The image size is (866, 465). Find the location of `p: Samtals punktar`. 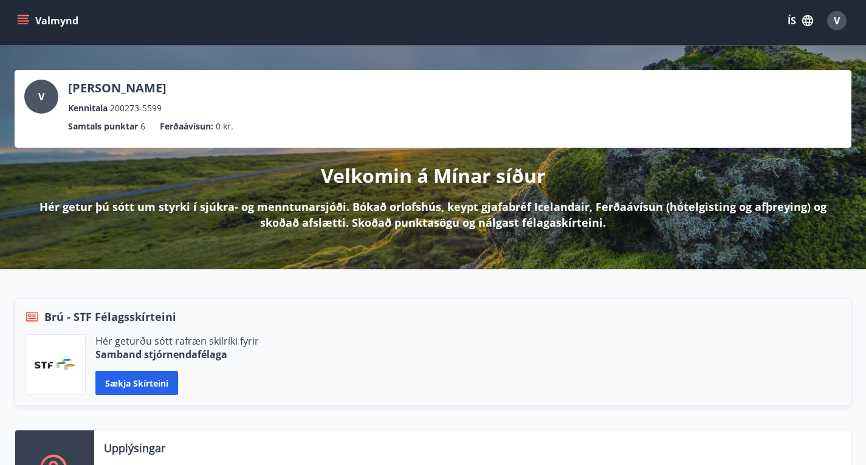

p: Samtals punktar is located at coordinates (103, 126).